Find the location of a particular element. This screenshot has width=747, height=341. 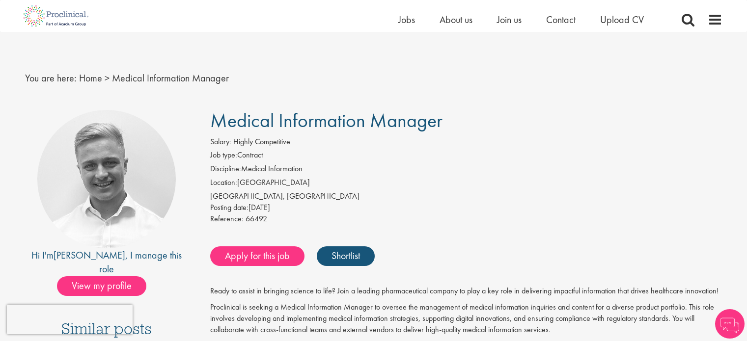

span: 66492 is located at coordinates (256, 218).